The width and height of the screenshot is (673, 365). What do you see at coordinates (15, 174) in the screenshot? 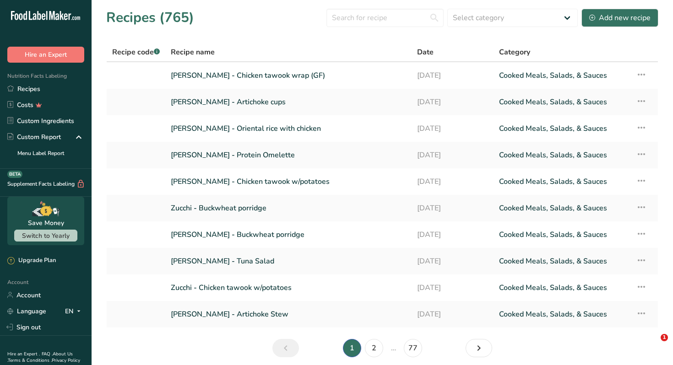
I see `div: BETA` at bounding box center [15, 174].